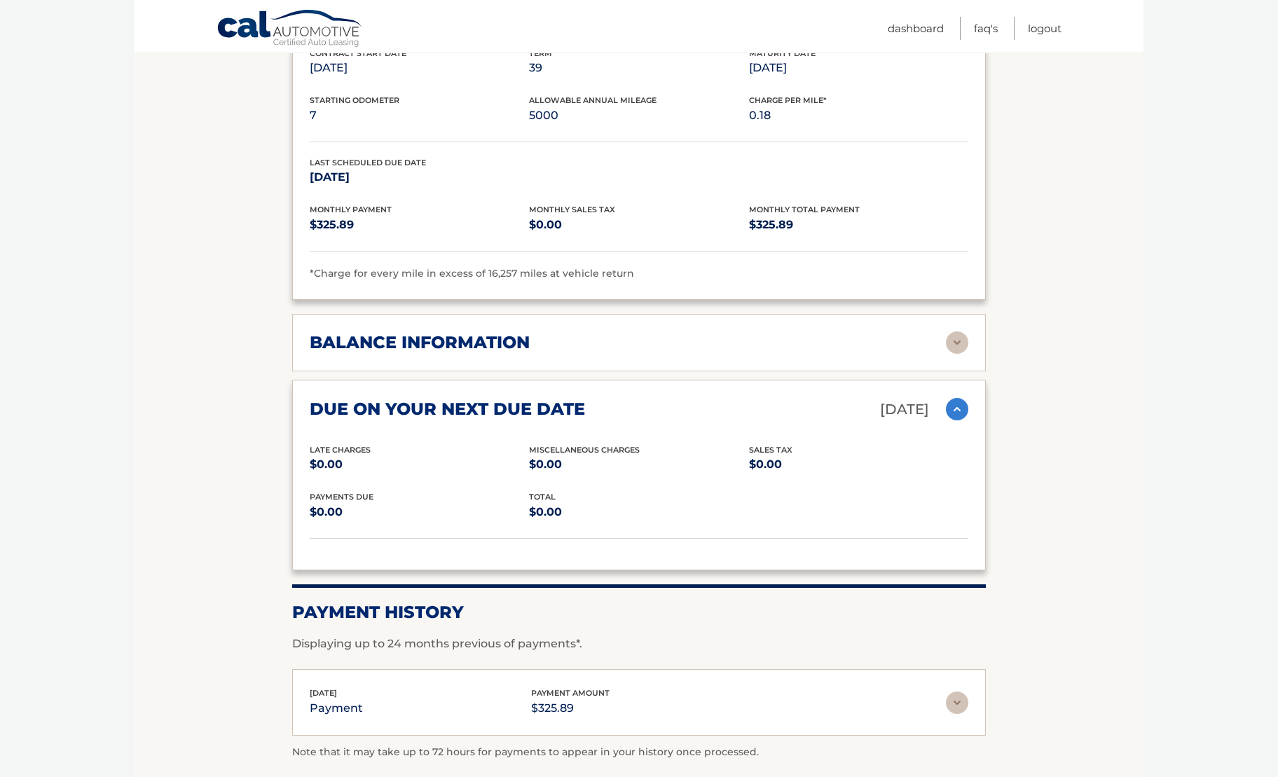 This screenshot has height=777, width=1278. What do you see at coordinates (350, 210) in the screenshot?
I see `span: Monthly Payment` at bounding box center [350, 210].